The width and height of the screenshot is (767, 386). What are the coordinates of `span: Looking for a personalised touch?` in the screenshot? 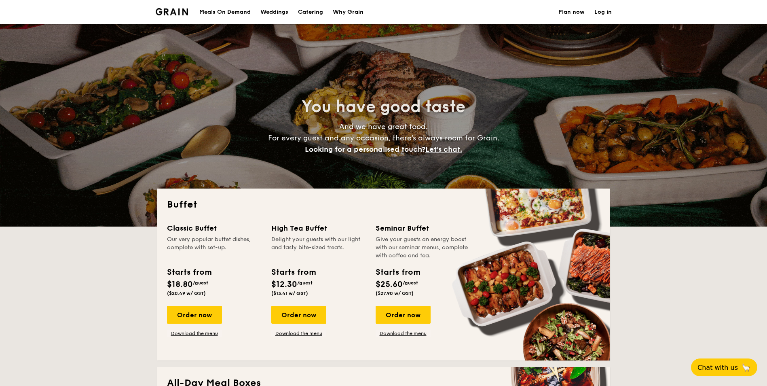 It's located at (365, 149).